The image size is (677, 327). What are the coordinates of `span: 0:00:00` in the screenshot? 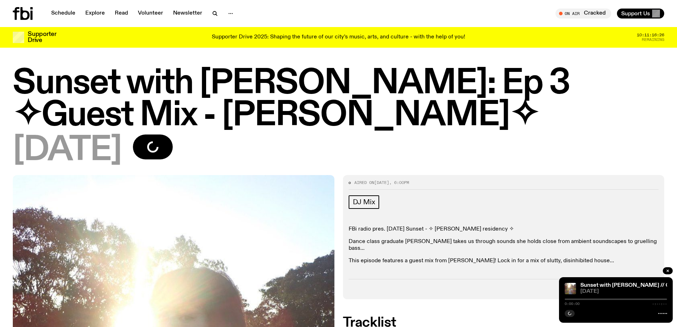 It's located at (572, 304).